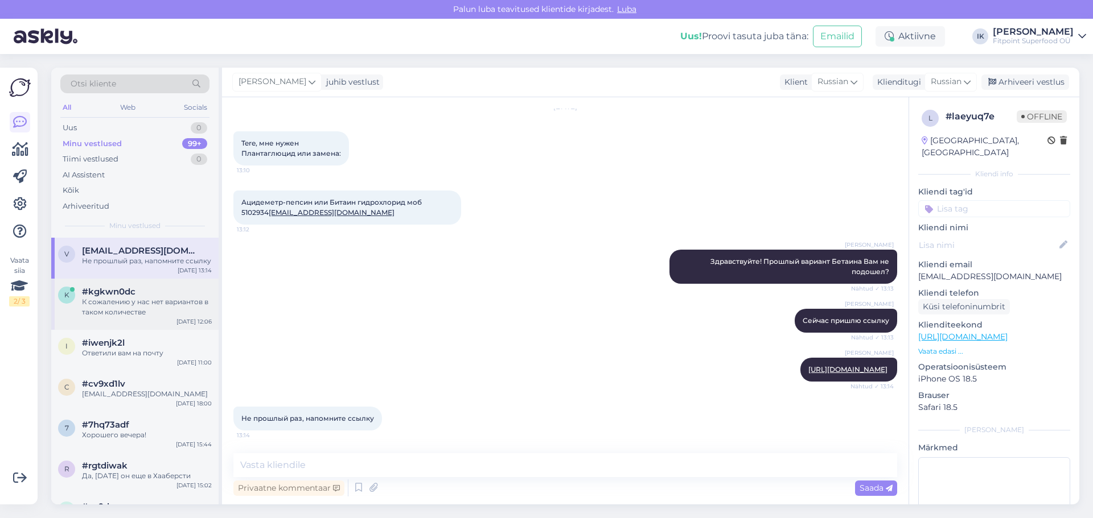  Describe the element at coordinates (1033, 41) in the screenshot. I see `div: Fitpoint Superfood OÜ` at that location.